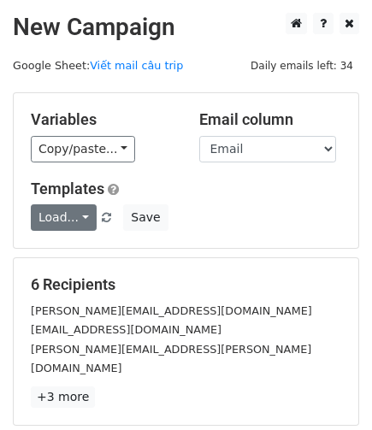 The height and width of the screenshot is (430, 372). Describe the element at coordinates (102, 120) in the screenshot. I see `h5: Variables` at that location.